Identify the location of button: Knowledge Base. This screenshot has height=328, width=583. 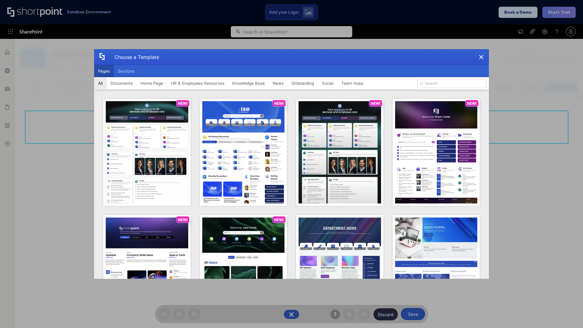
(249, 83).